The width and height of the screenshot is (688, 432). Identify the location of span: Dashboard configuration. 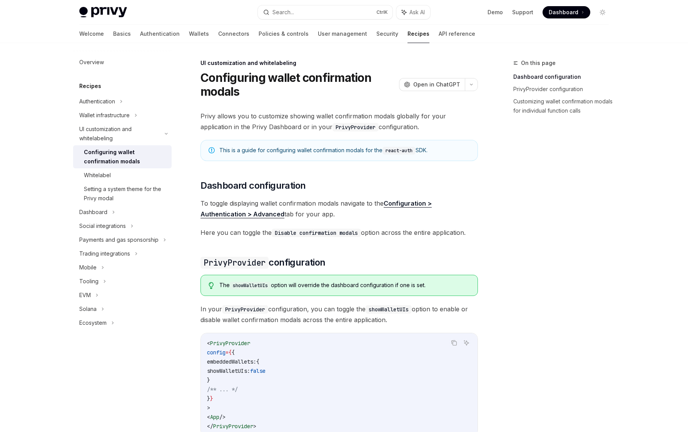
(253, 186).